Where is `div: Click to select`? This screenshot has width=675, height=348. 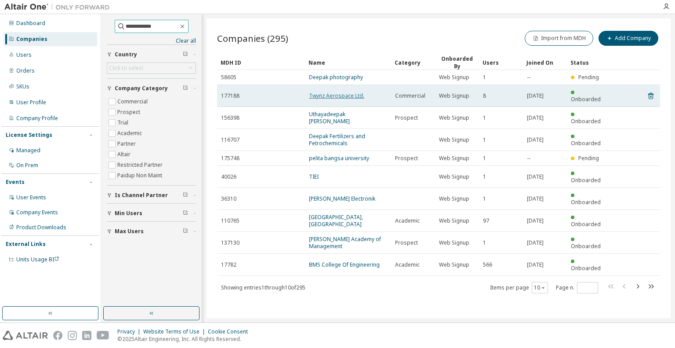
div: Click to select is located at coordinates (126, 68).